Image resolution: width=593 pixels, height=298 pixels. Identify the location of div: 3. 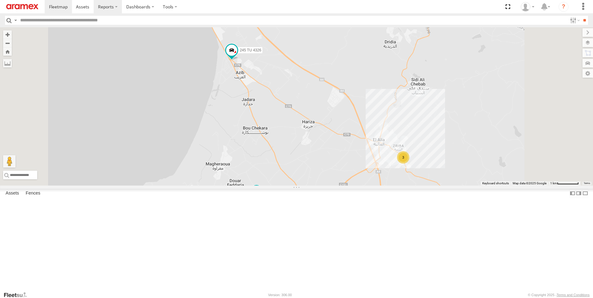
(403, 158).